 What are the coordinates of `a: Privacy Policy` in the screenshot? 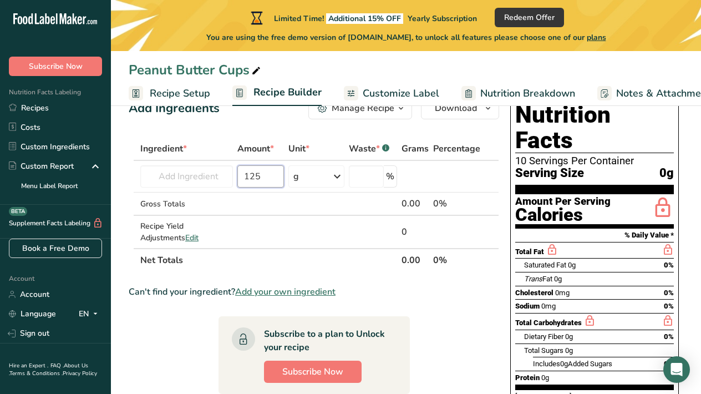 It's located at (80, 373).